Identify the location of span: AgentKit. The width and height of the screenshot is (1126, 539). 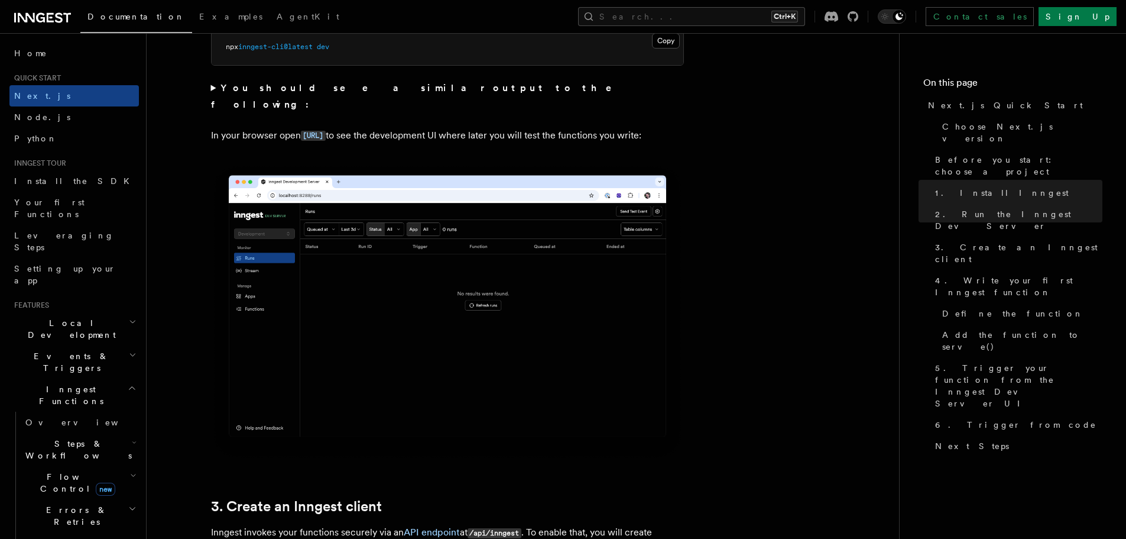
(308, 17).